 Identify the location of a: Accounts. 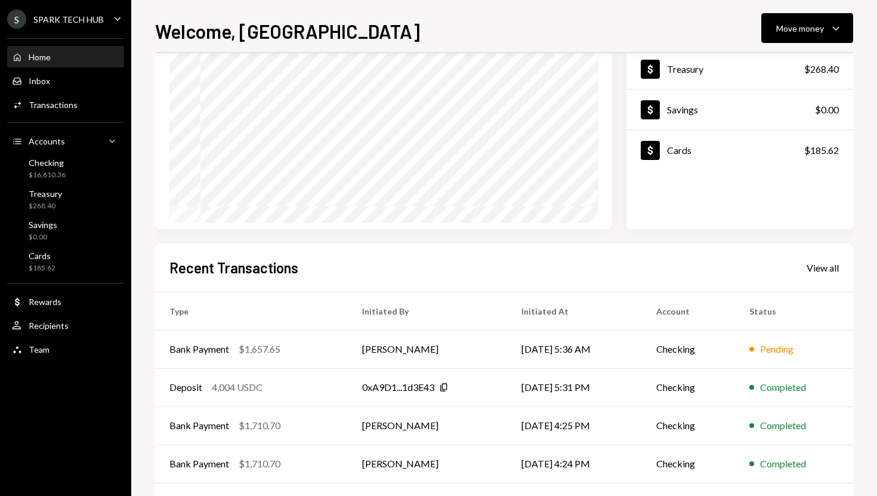
(66, 141).